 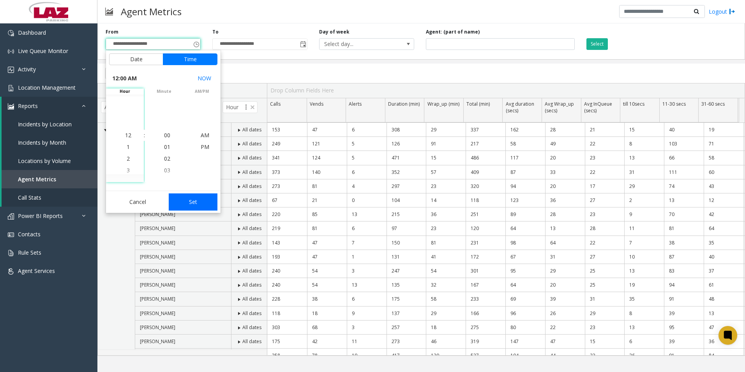 I want to click on td: 67, so click(x=287, y=200).